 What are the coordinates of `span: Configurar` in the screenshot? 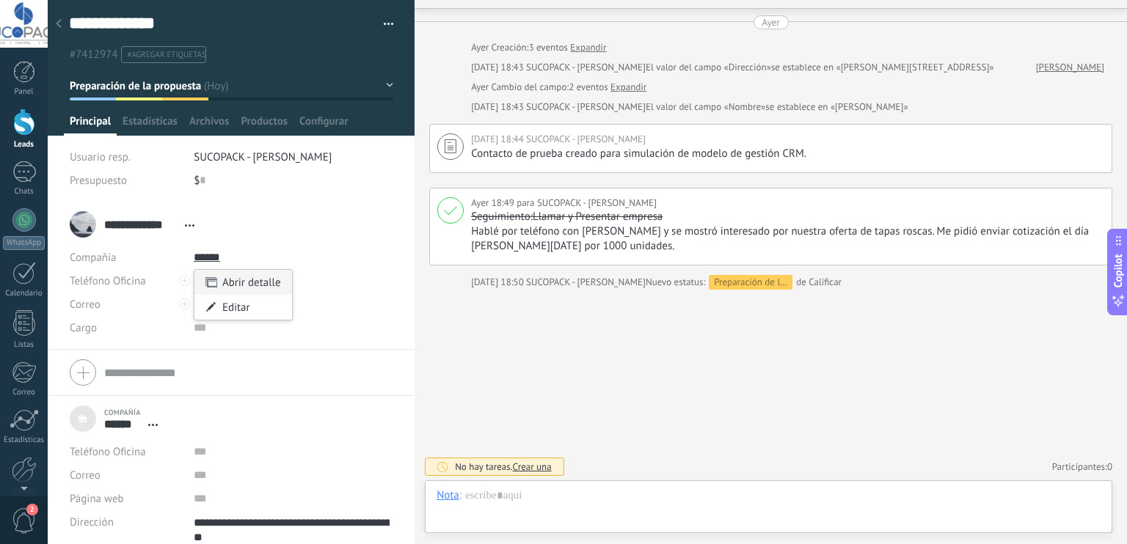 It's located at (323, 125).